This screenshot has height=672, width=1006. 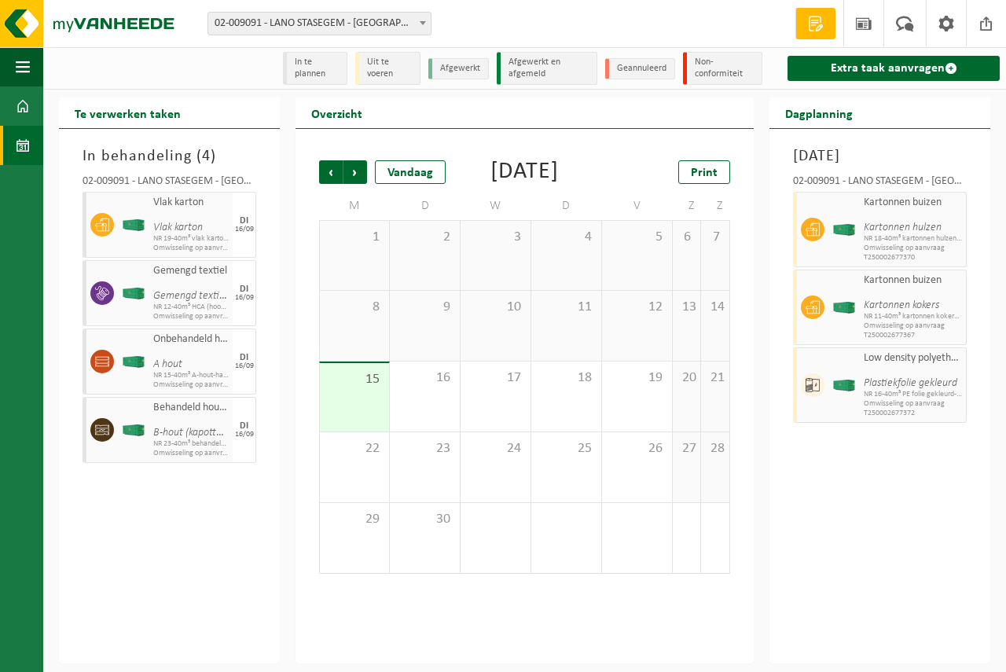 What do you see at coordinates (354, 379) in the screenshot?
I see `span: 15` at bounding box center [354, 379].